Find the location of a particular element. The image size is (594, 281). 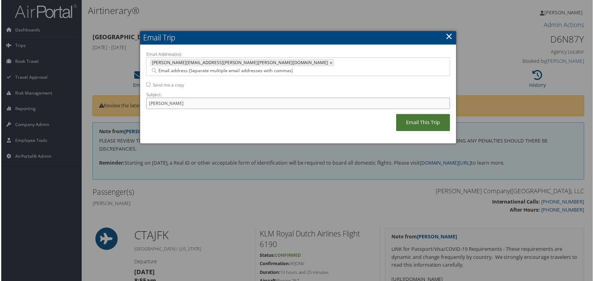

label: Subject: is located at coordinates (298, 95).